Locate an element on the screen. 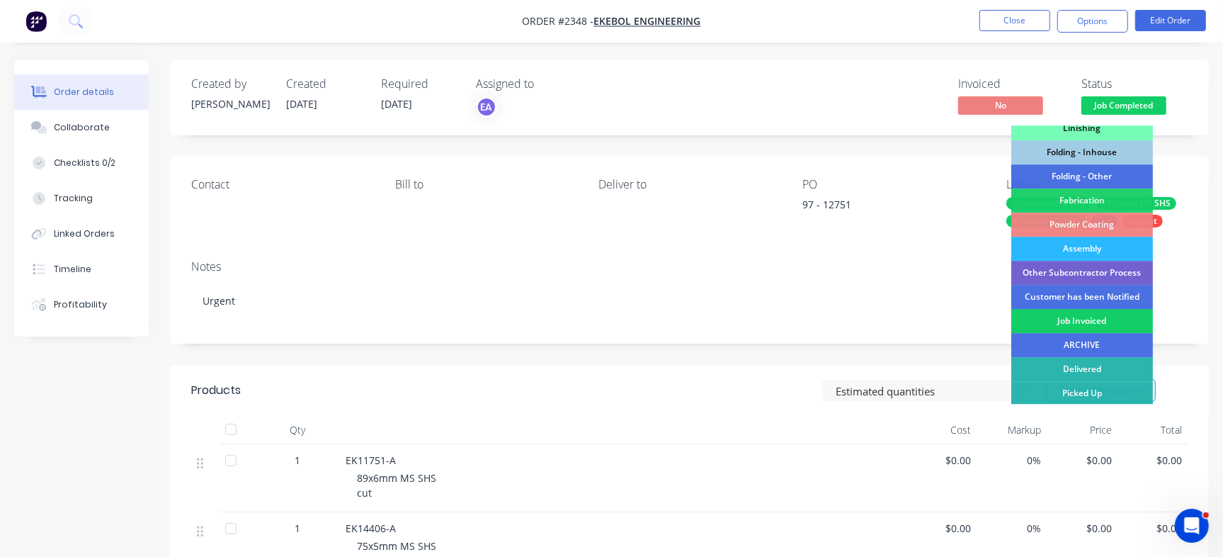 The height and width of the screenshot is (557, 1223). button: Profitability is located at coordinates (81, 304).